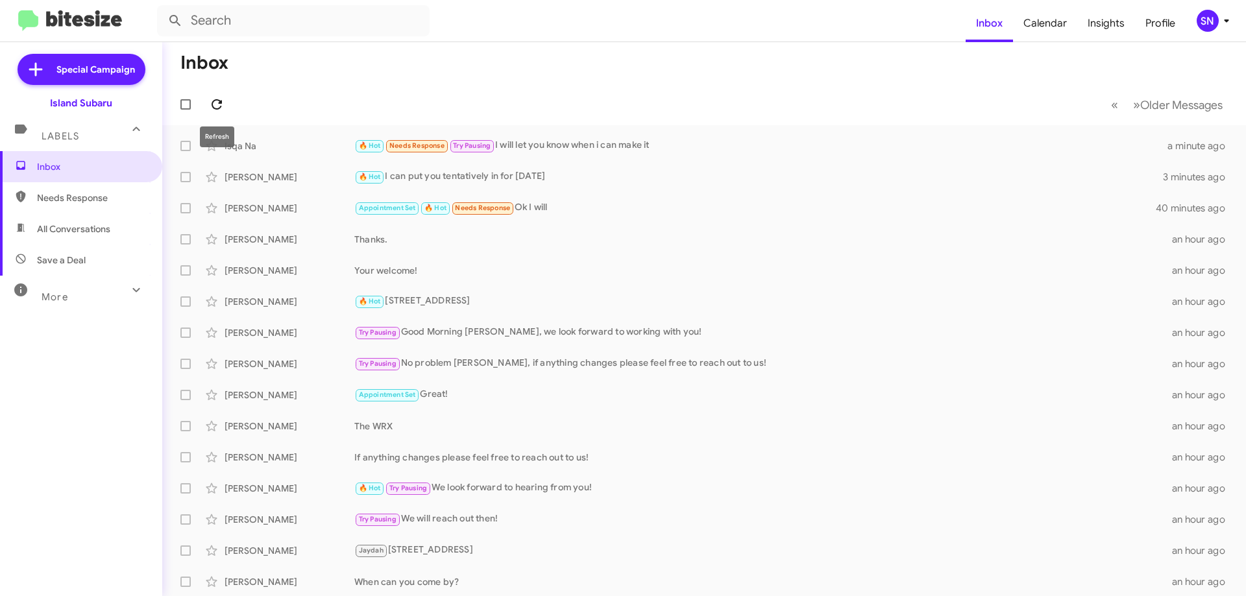 The width and height of the screenshot is (1246, 596). I want to click on input: Search, so click(293, 21).